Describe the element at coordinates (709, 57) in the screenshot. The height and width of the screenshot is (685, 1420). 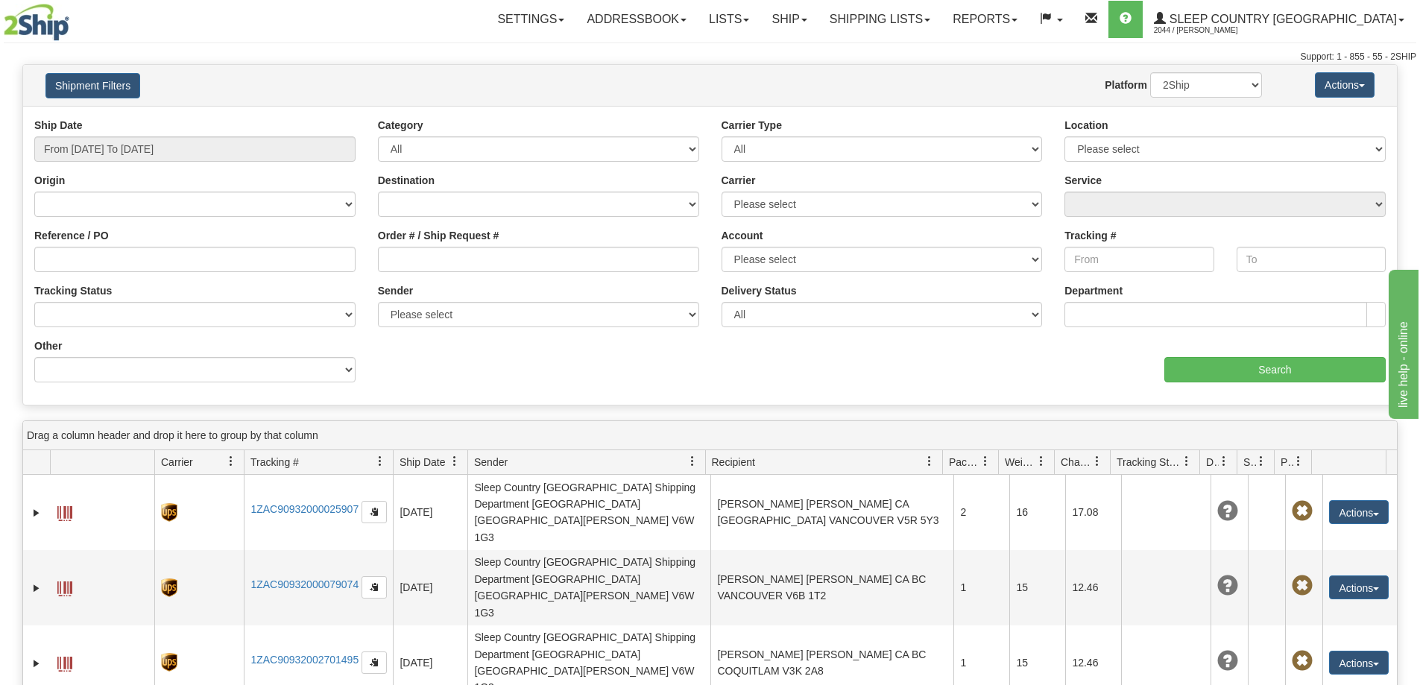
I see `div: Support: 1 - 855 - 55 - 2SHIP` at that location.